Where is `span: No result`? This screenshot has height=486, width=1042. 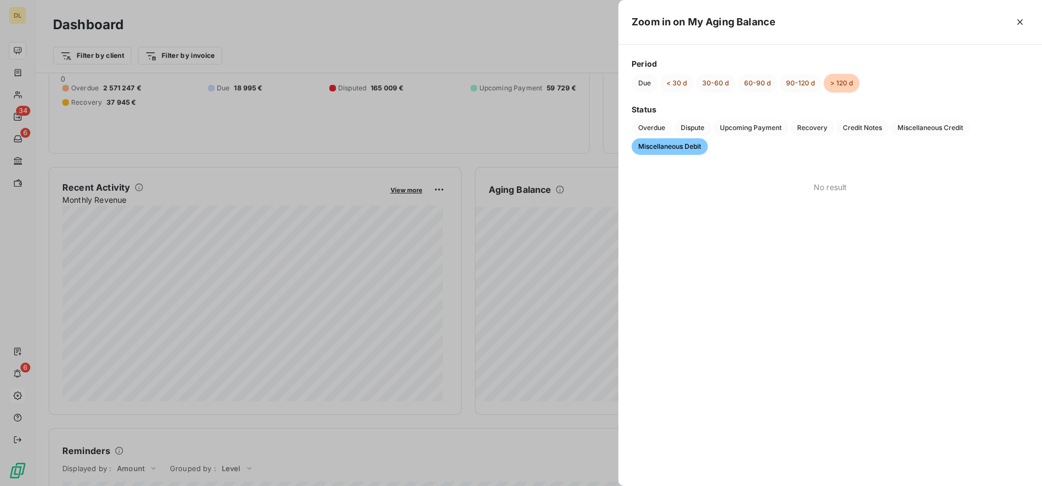
span: No result is located at coordinates (830, 187).